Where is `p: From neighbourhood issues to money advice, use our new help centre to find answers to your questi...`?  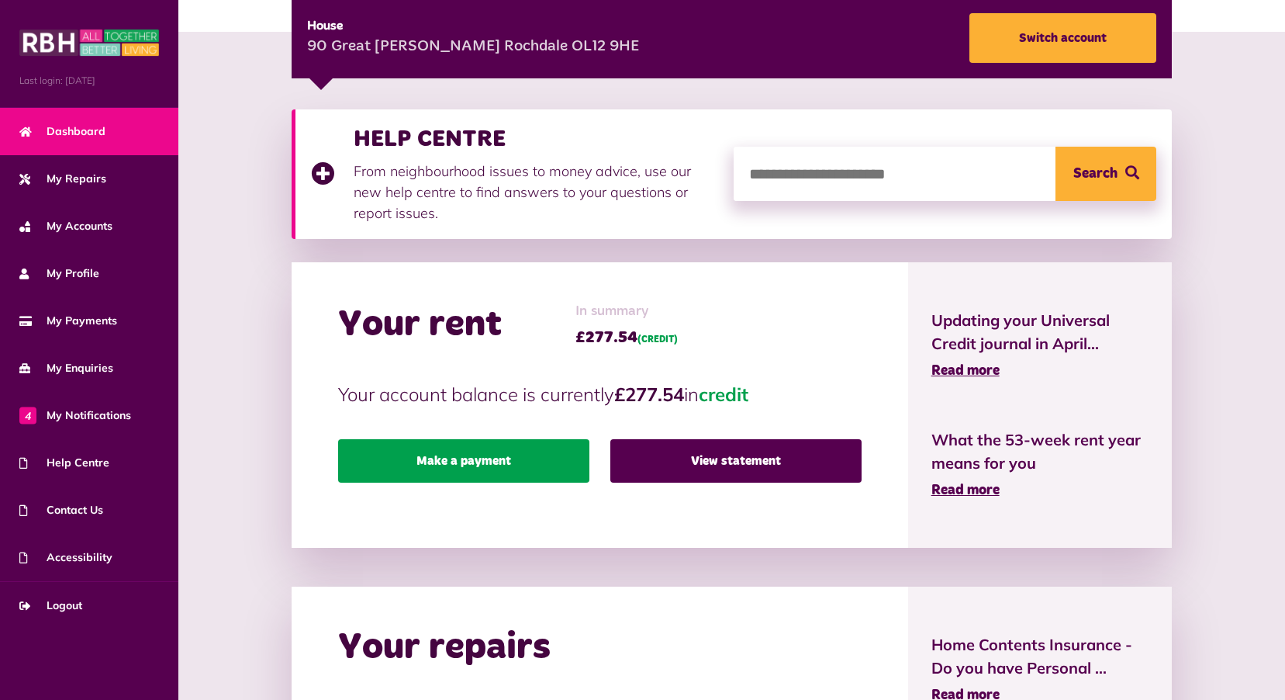
p: From neighbourhood issues to money advice, use our new help centre to find answers to your questi... is located at coordinates (536, 192).